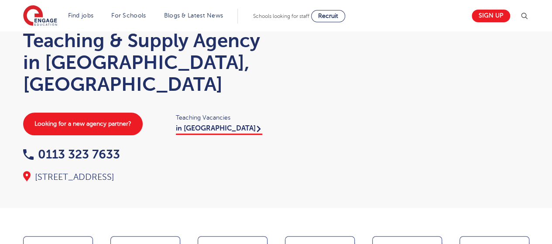  What do you see at coordinates (328, 16) in the screenshot?
I see `span: Recruit` at bounding box center [328, 16].